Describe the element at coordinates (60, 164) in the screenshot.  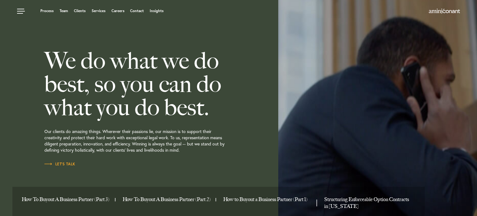
I see `span: Let’s Talk` at that location.